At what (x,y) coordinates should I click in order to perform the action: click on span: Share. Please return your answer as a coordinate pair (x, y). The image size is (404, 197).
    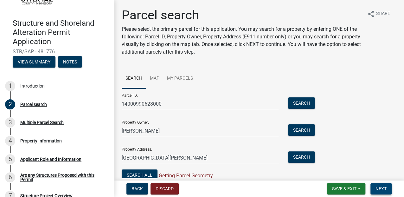
    Looking at the image, I should click on (383, 14).